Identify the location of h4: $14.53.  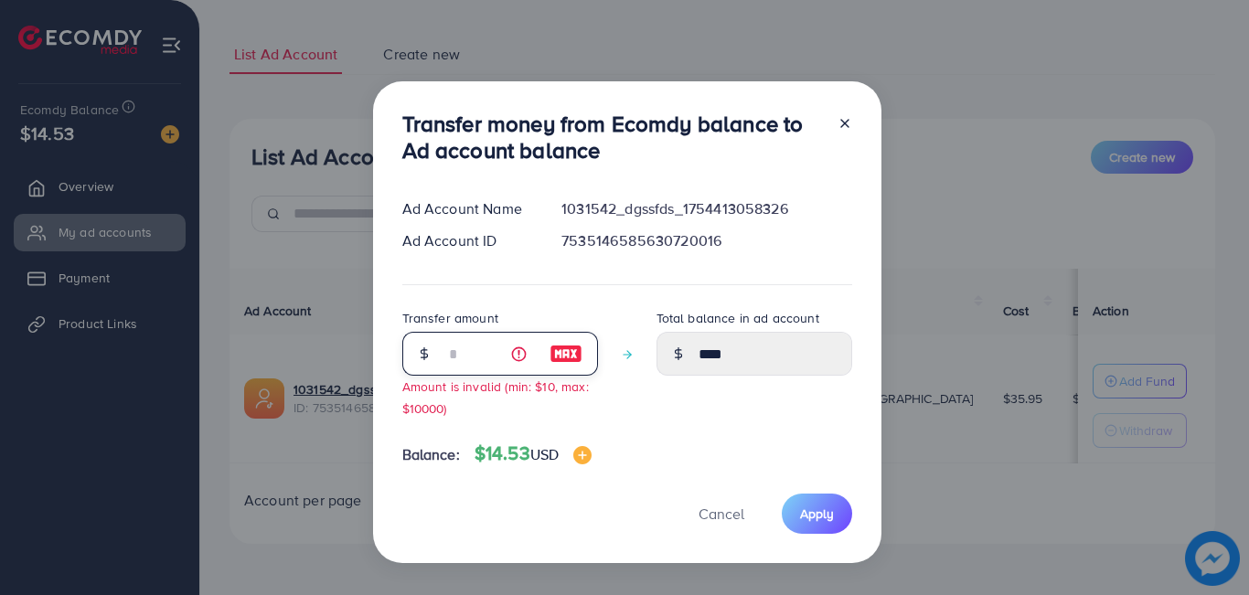
(533, 454).